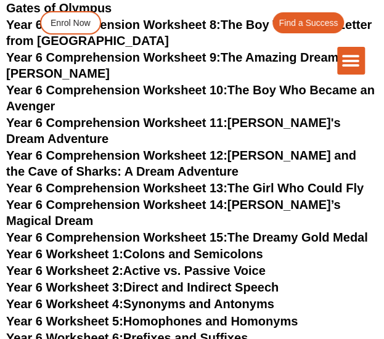 The height and width of the screenshot is (339, 384). I want to click on span: Year 6 Worksheet 1:, so click(65, 254).